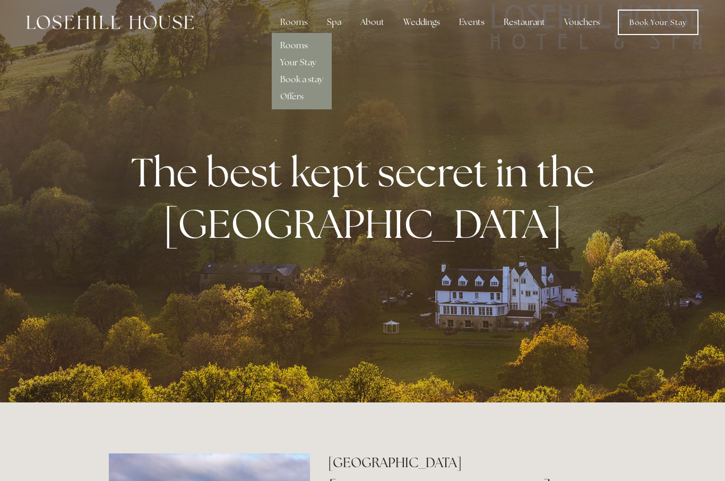 The width and height of the screenshot is (725, 481). Describe the element at coordinates (472, 22) in the screenshot. I see `div: Events` at that location.